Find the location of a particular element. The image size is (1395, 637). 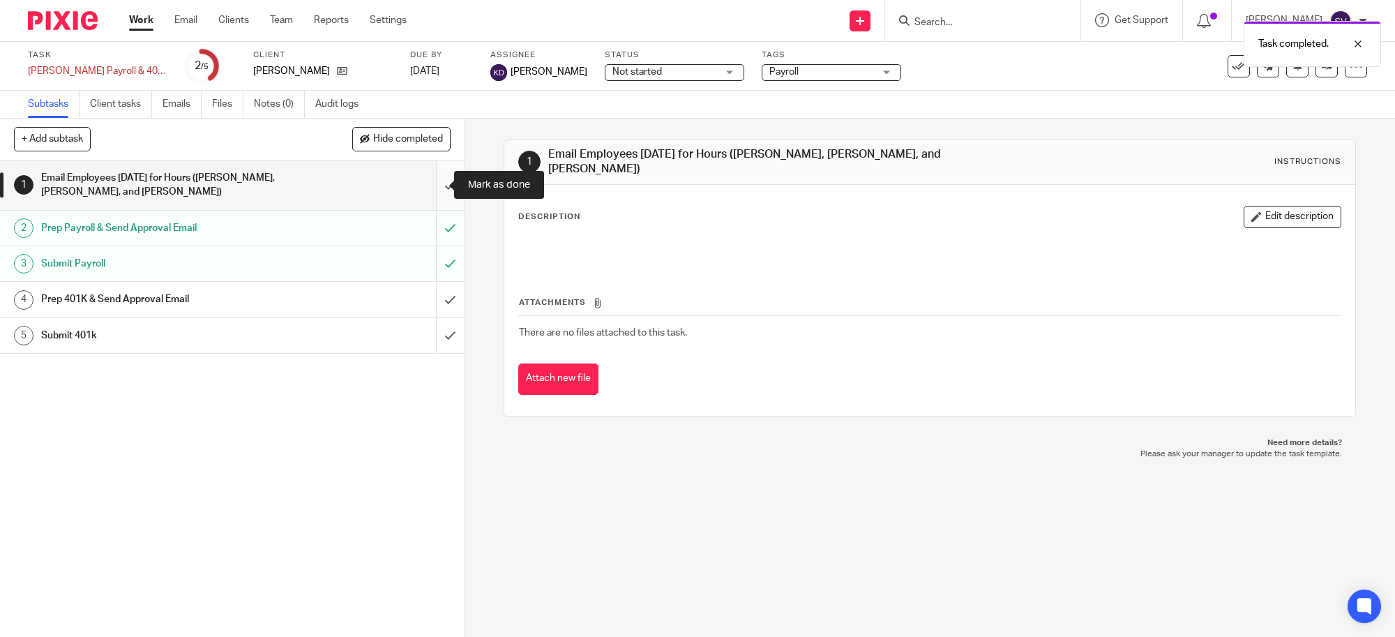

h1: Submit 401k is located at coordinates (168, 336).